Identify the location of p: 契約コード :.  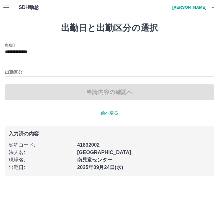
(41, 145).